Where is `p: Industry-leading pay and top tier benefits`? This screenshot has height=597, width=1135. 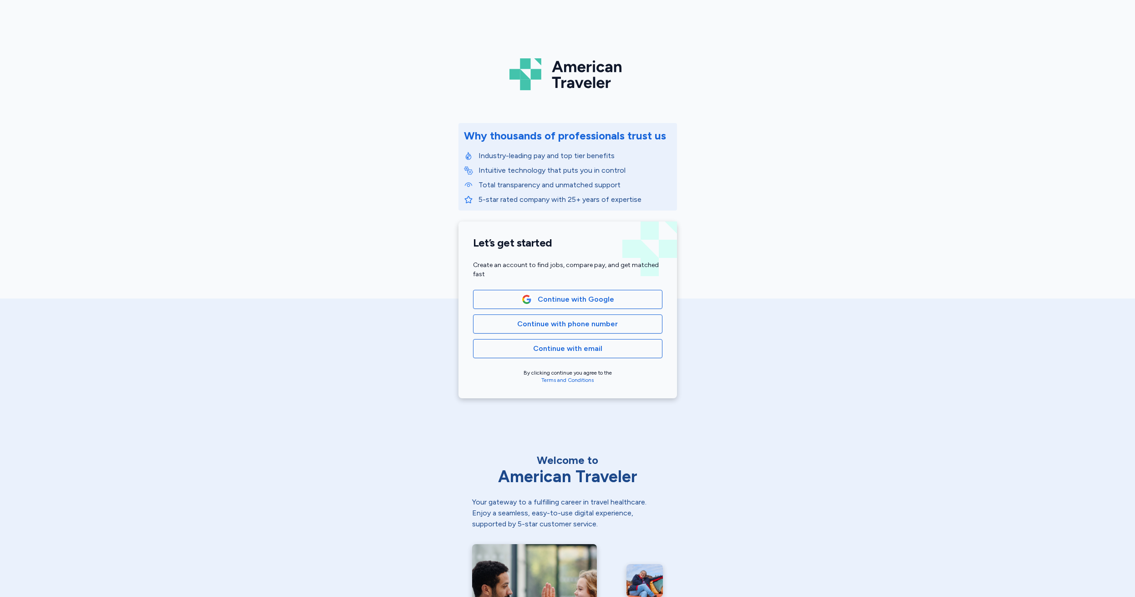 p: Industry-leading pay and top tier benefits is located at coordinates (575, 156).